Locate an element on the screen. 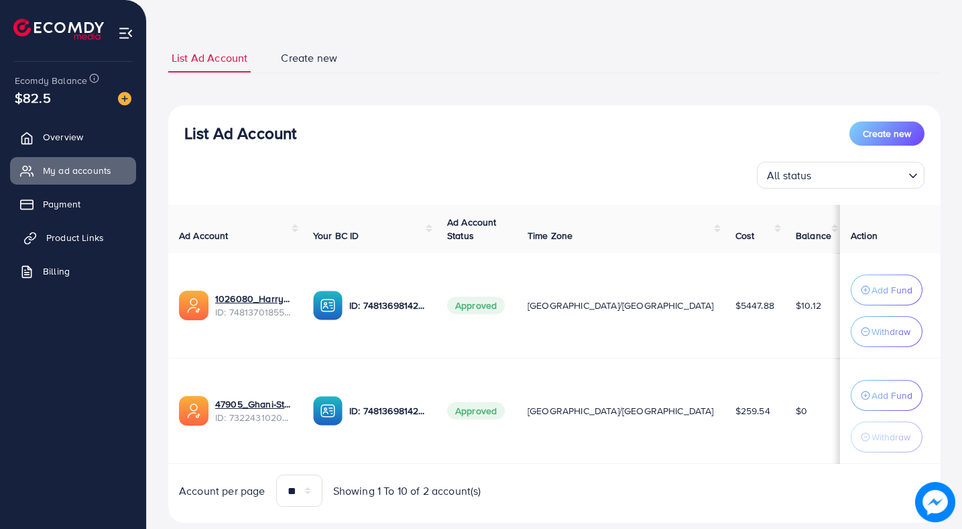 The width and height of the screenshot is (962, 529). input: Search for option is located at coordinates (860, 174).